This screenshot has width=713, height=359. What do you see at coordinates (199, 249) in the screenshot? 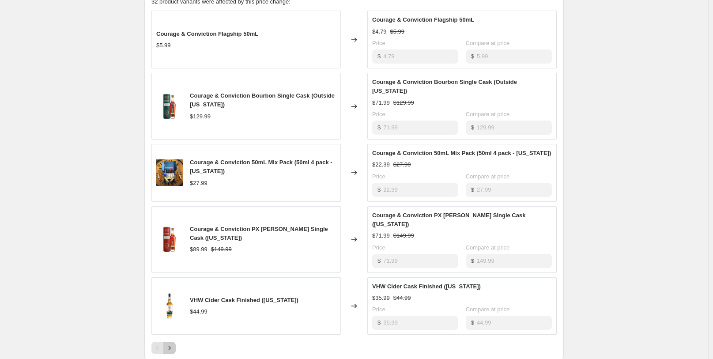
I see `div: $89.99` at bounding box center [199, 249].